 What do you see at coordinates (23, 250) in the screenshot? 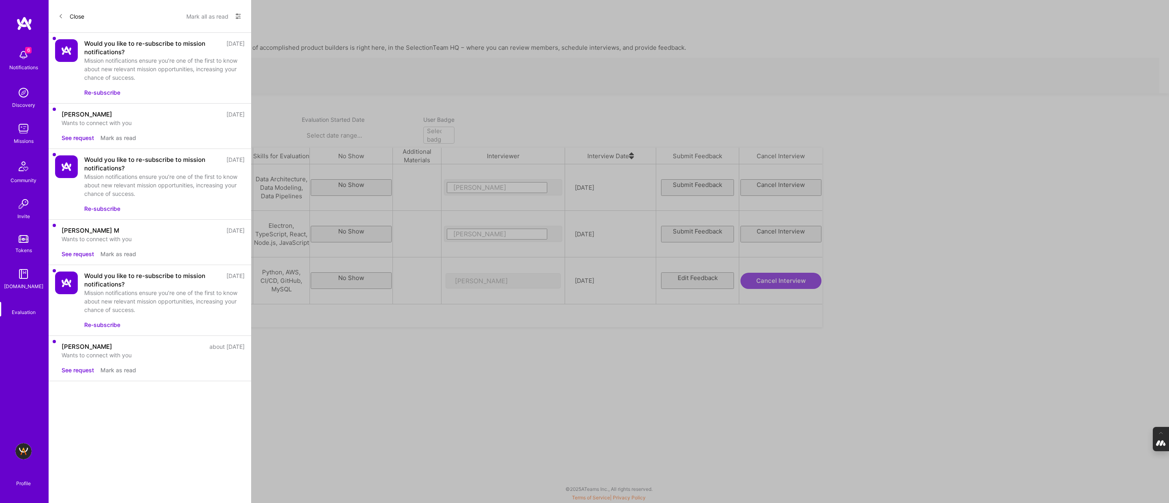
I see `div: Tokens` at bounding box center [23, 250].